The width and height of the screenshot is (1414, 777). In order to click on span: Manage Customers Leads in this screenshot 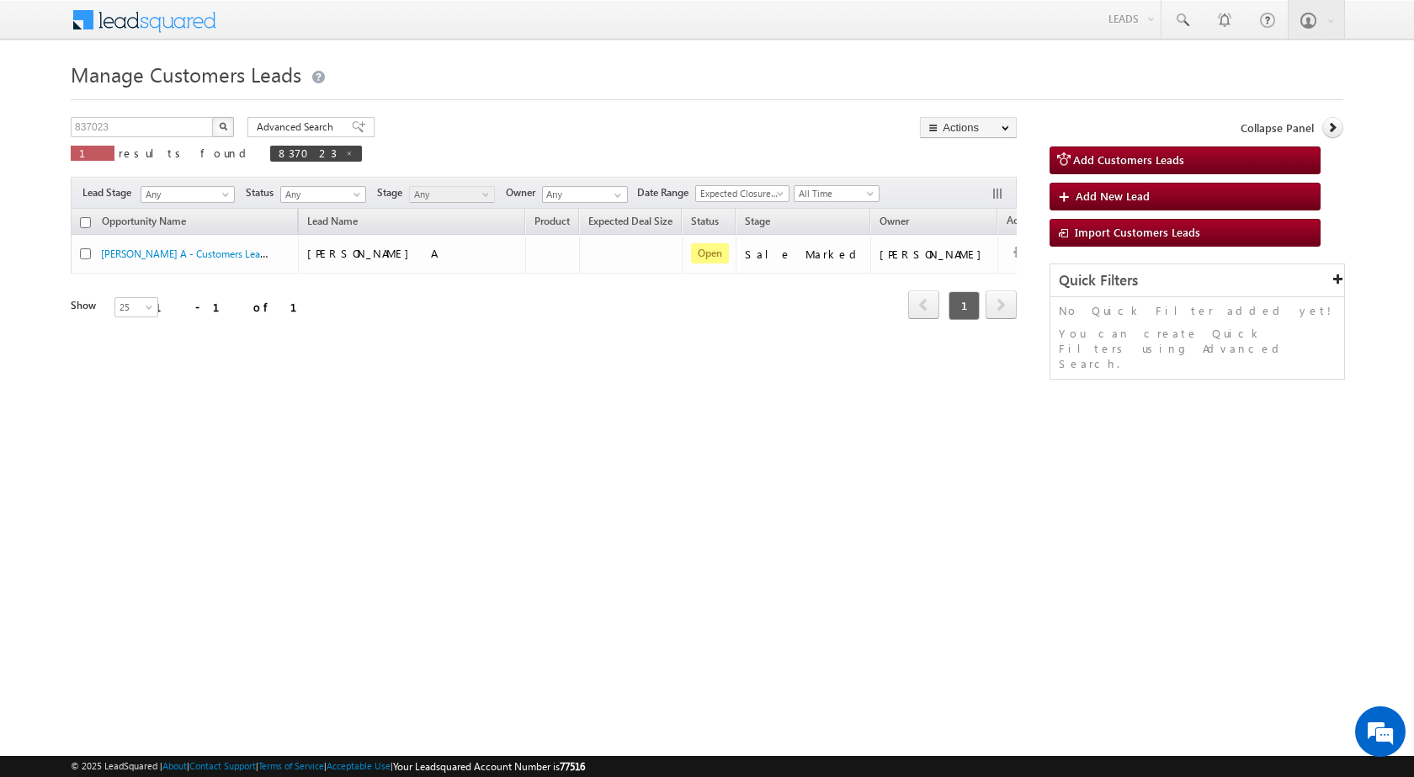, I will do `click(186, 74)`.